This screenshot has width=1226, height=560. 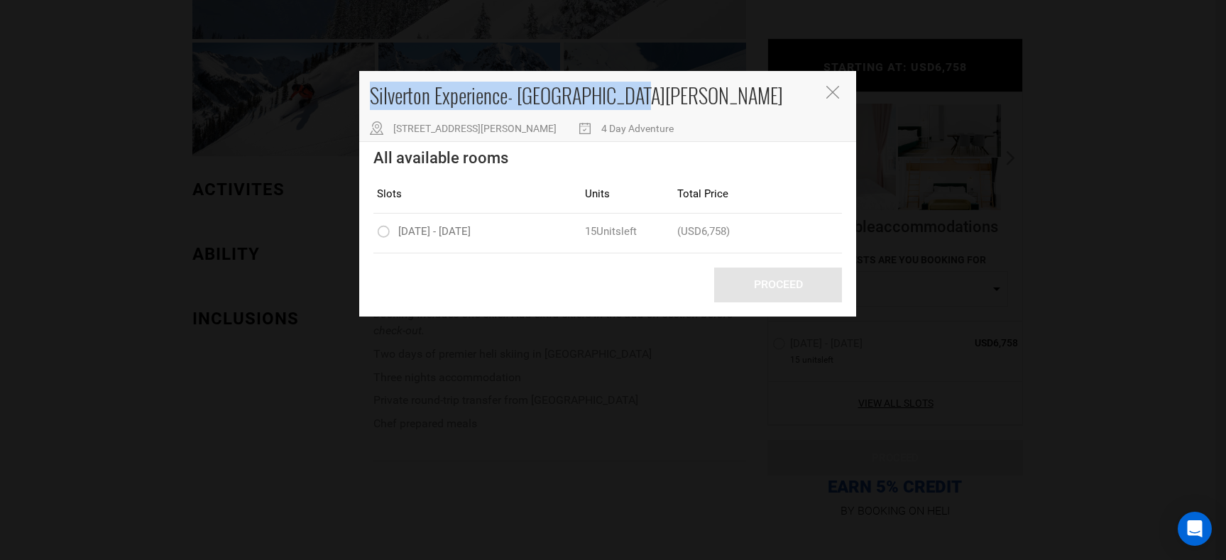 What do you see at coordinates (481, 194) in the screenshot?
I see `div: Slots` at bounding box center [481, 194].